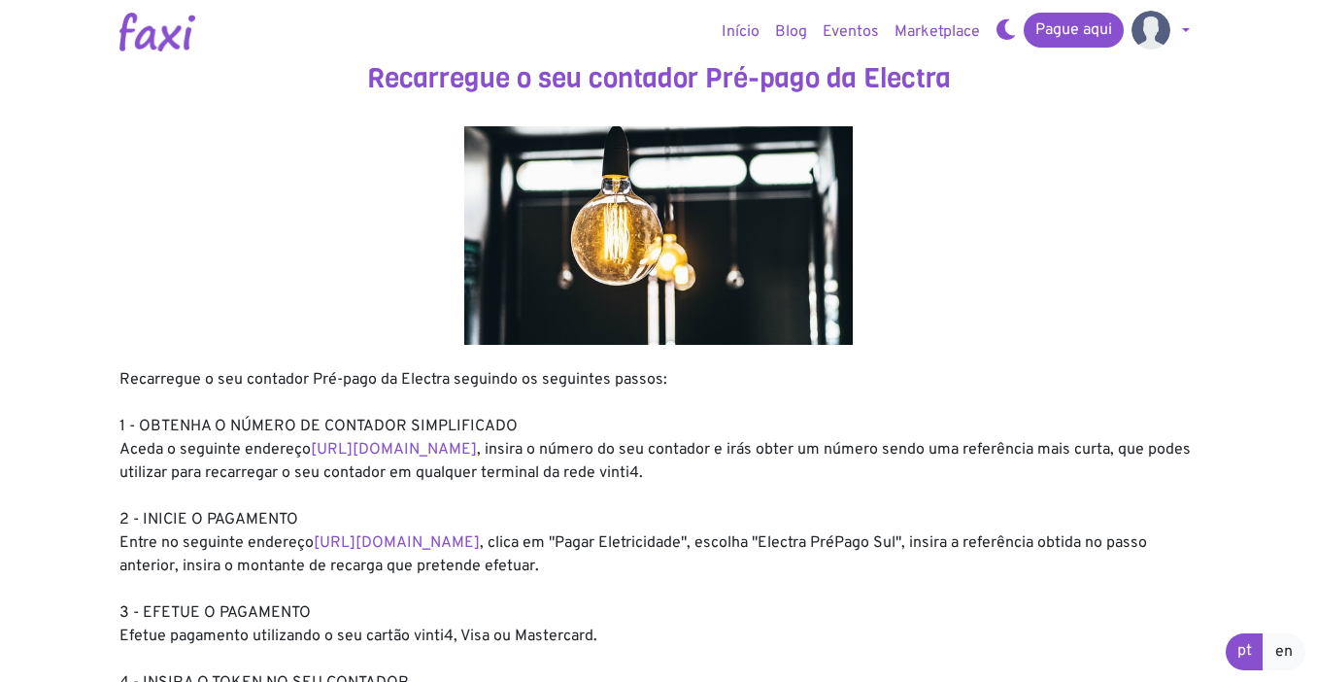  What do you see at coordinates (1284, 652) in the screenshot?
I see `a: en` at bounding box center [1284, 652].